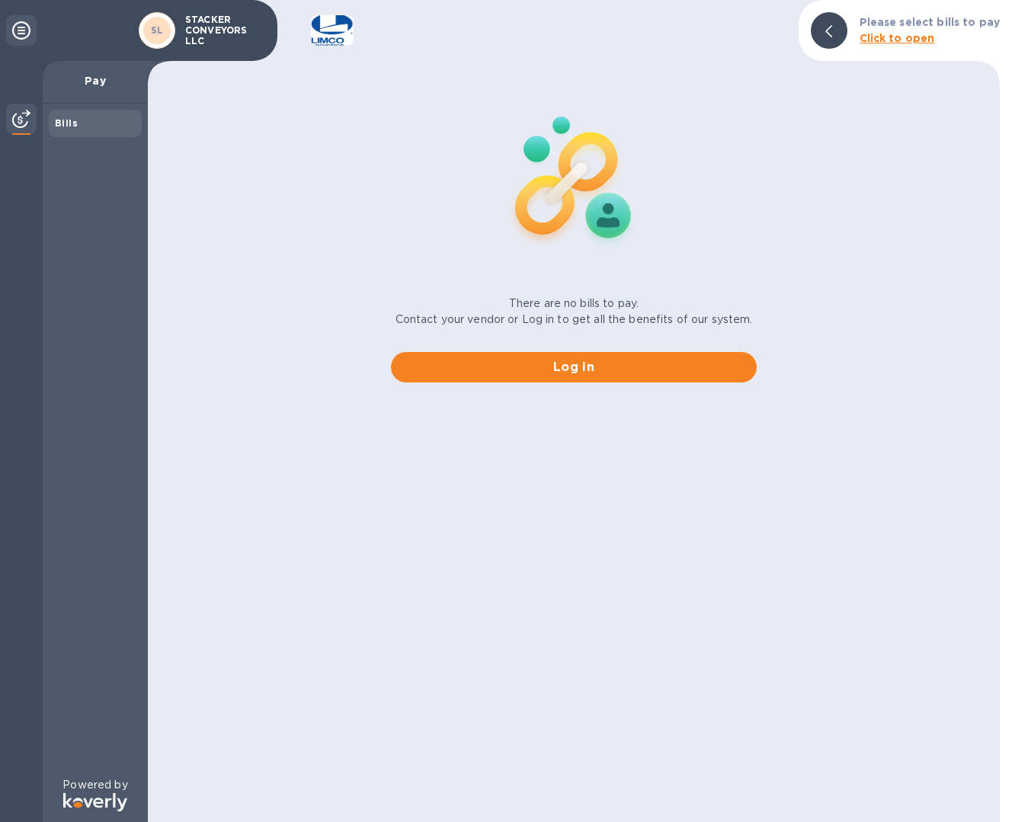 The width and height of the screenshot is (1012, 822). I want to click on span: Log in, so click(574, 367).